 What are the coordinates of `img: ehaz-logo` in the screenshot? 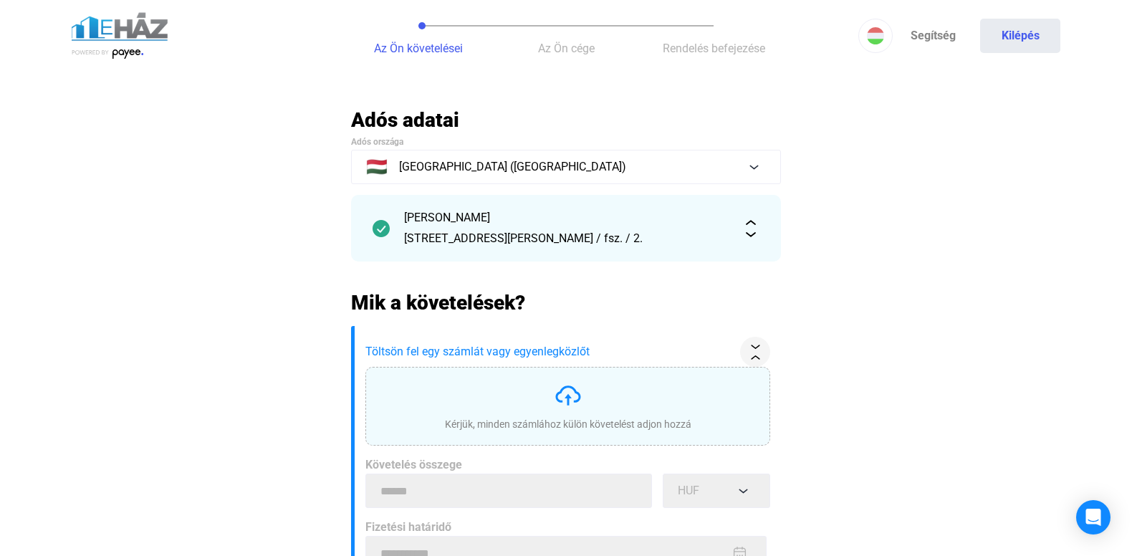 It's located at (133, 36).